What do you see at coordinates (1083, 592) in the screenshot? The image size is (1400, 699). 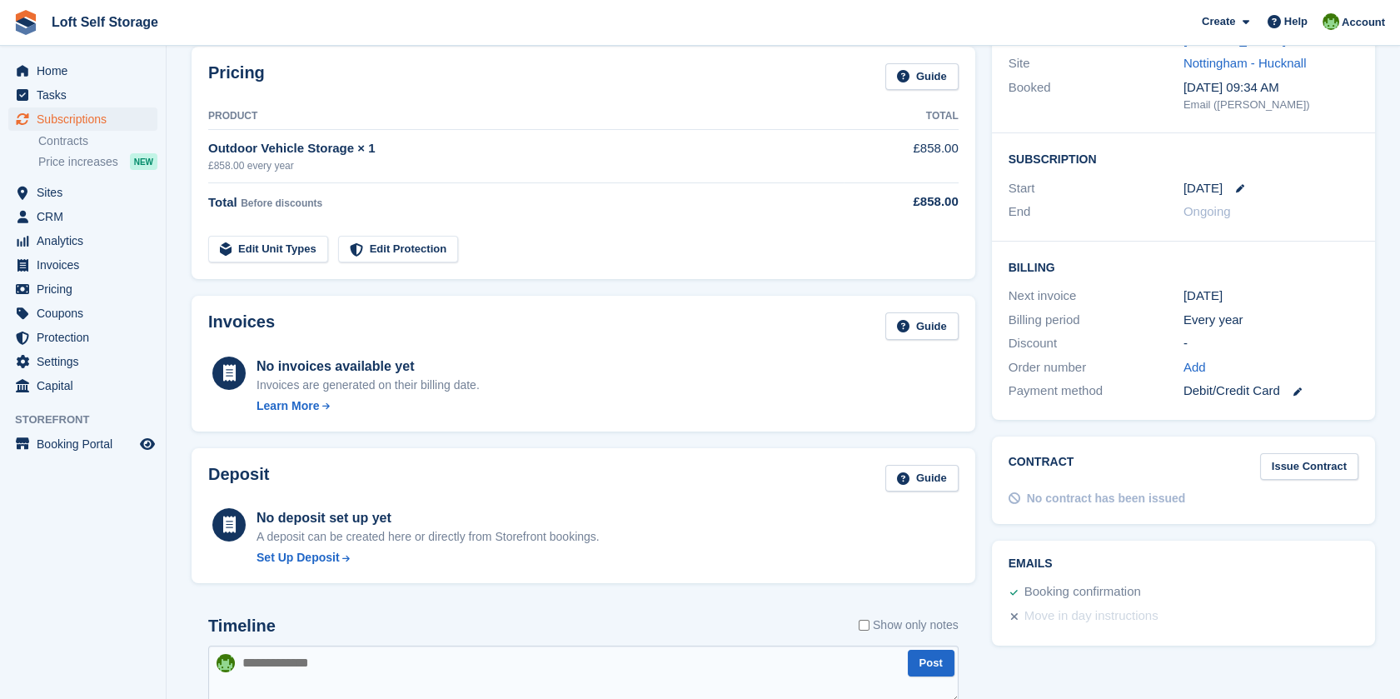 I see `div: Booking confirmation` at bounding box center [1083, 592].